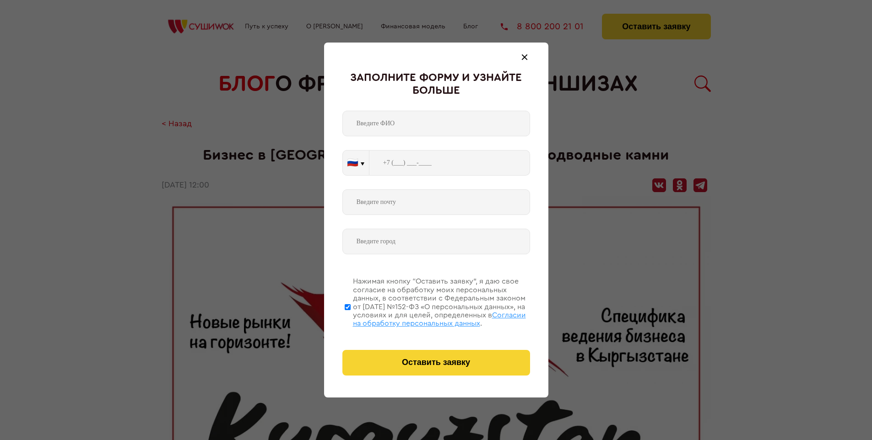  Describe the element at coordinates (436, 242) in the screenshot. I see `input: Введите город` at that location.